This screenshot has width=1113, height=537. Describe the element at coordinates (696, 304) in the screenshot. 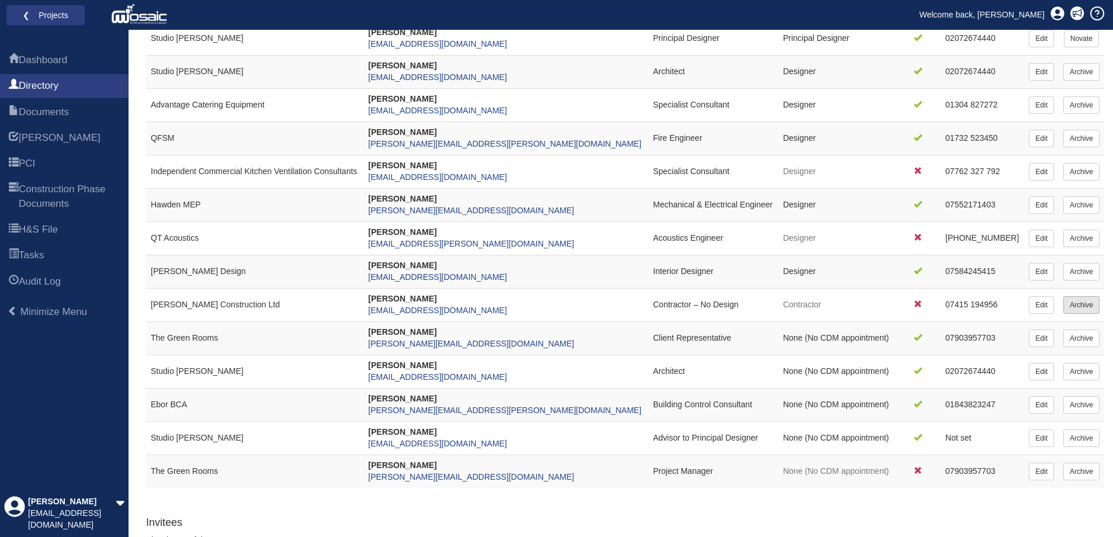

I see `span: Contractor – No Design` at that location.